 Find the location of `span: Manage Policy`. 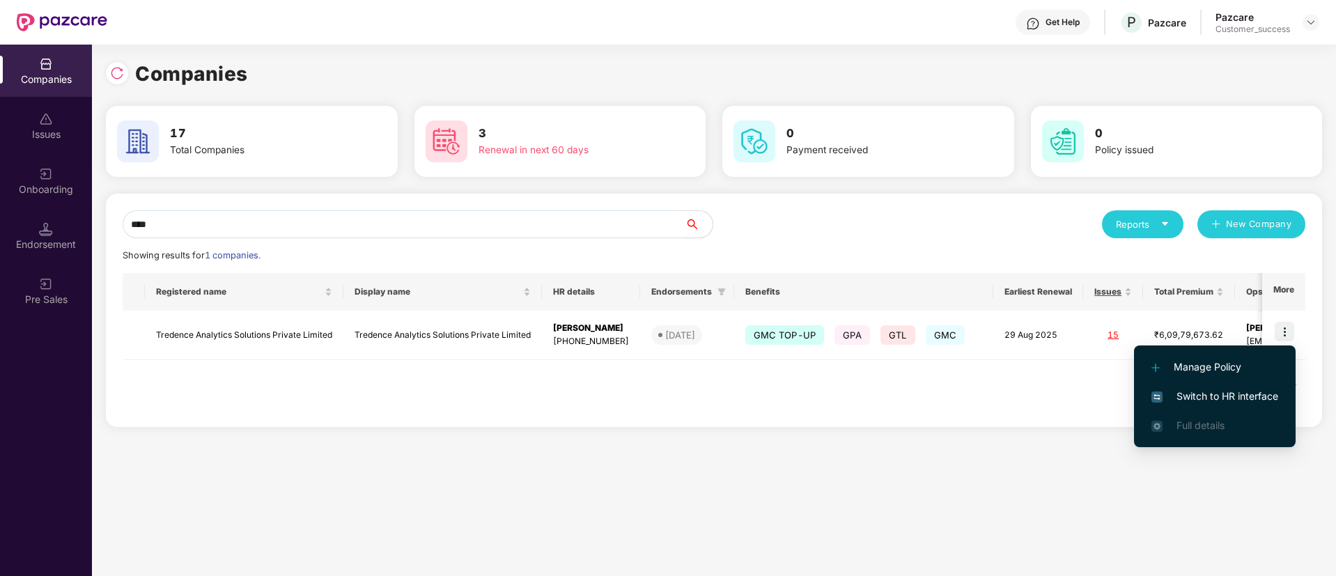

span: Manage Policy is located at coordinates (1214, 367).